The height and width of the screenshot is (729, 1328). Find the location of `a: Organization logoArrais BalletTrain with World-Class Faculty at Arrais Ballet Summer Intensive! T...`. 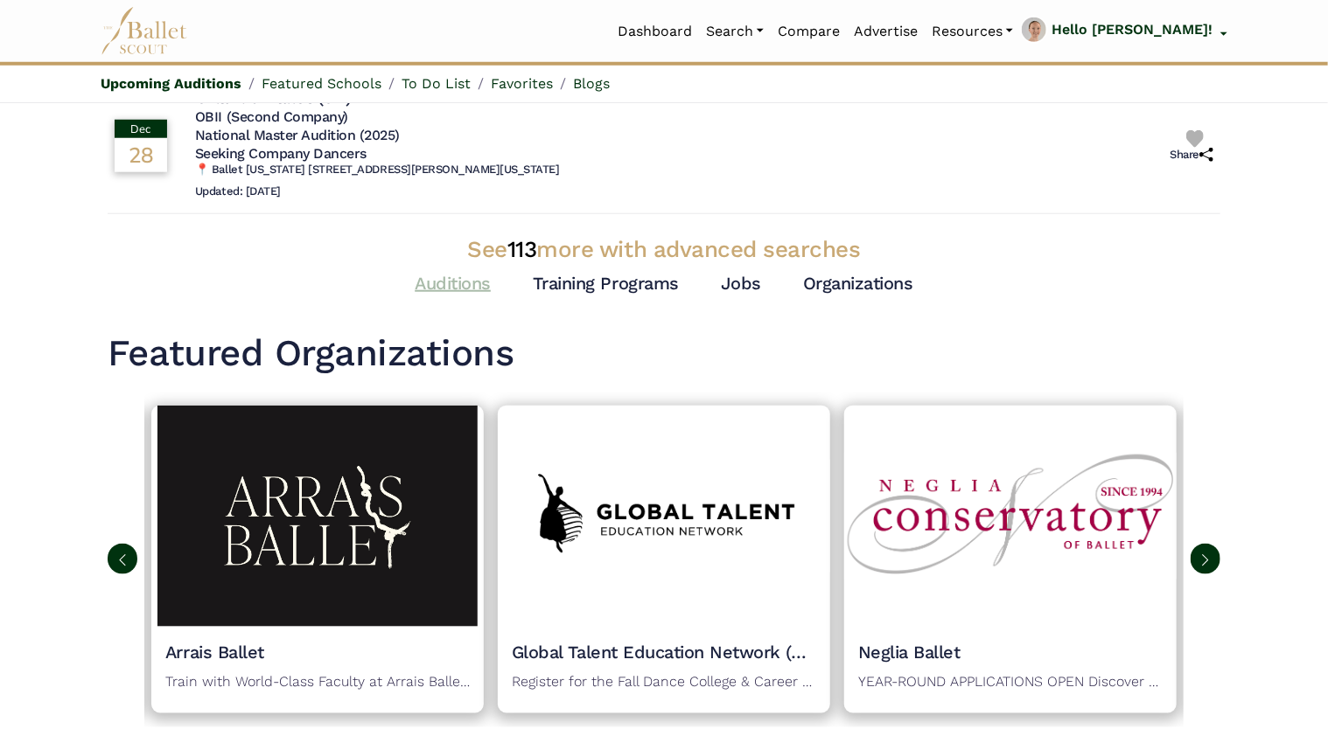

a: Organization logoArrais BalletTrain with World-Class Faculty at Arrais Ballet Summer Intensive! T... is located at coordinates (317, 560).